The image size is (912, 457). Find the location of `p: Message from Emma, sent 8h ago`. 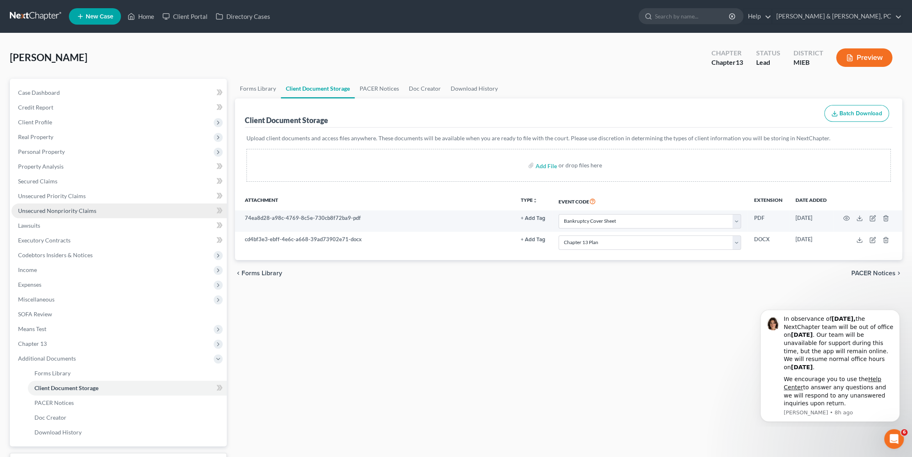

p: Message from Emma, sent 8h ago is located at coordinates (91, 110).